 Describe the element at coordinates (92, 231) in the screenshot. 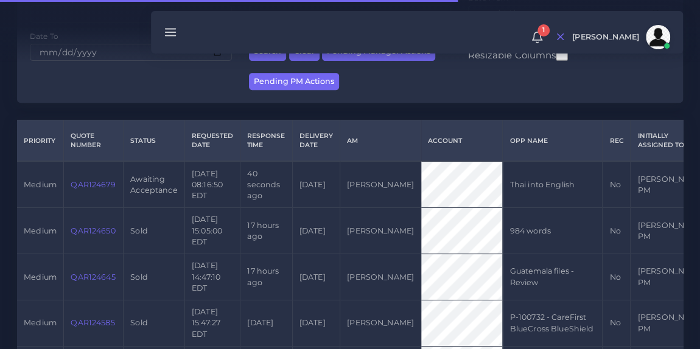

I see `a: QAR124650` at that location.